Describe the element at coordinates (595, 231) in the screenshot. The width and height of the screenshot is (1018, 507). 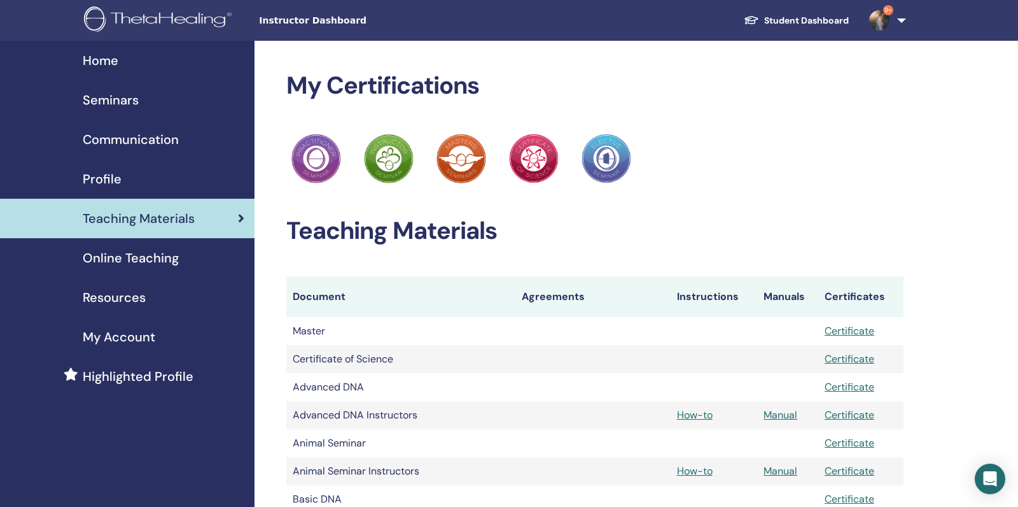
I see `h2: Teaching Materials` at that location.